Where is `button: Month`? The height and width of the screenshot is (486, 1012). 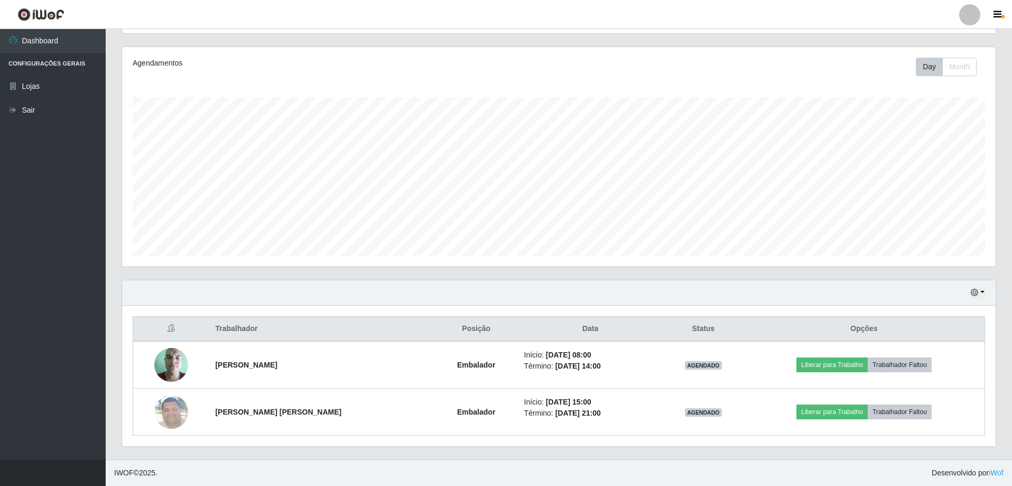
button: Month is located at coordinates (959, 67).